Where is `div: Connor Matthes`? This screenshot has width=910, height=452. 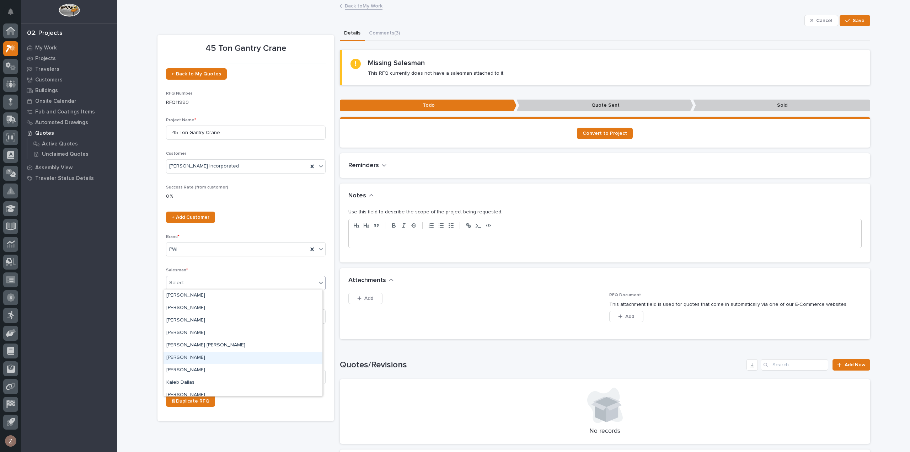 div: Connor Matthes is located at coordinates (243, 345).